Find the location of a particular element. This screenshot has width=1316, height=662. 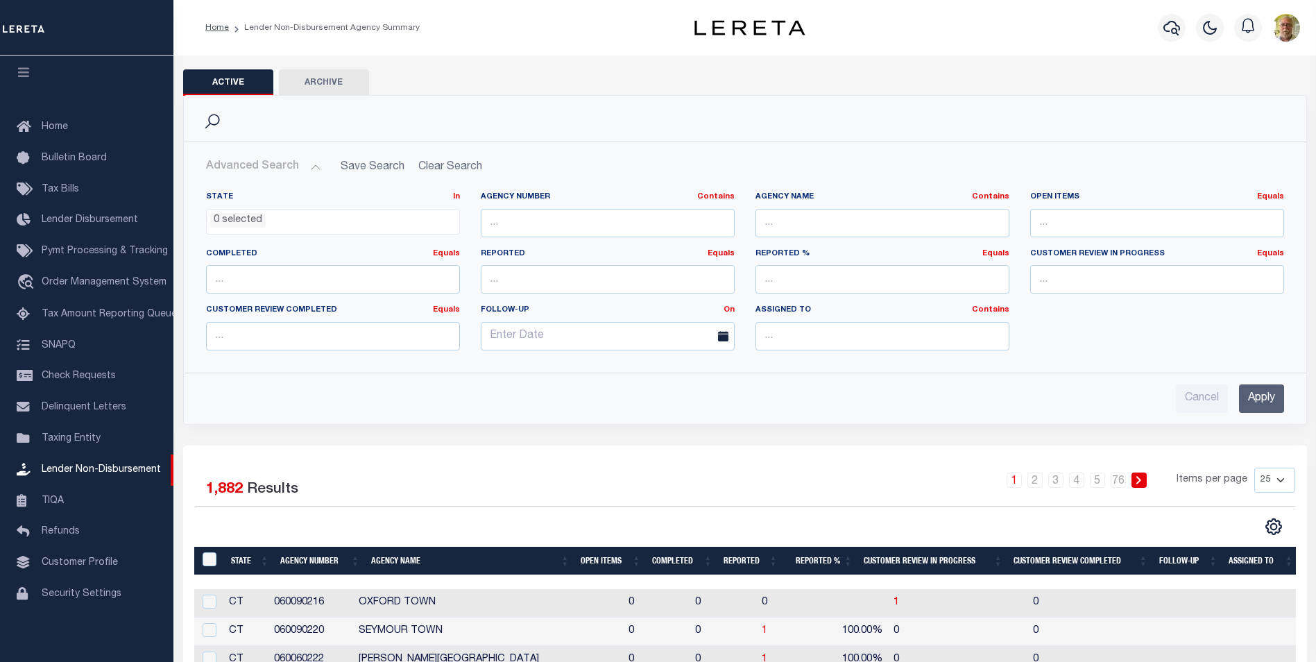

label: State is located at coordinates (333, 197).